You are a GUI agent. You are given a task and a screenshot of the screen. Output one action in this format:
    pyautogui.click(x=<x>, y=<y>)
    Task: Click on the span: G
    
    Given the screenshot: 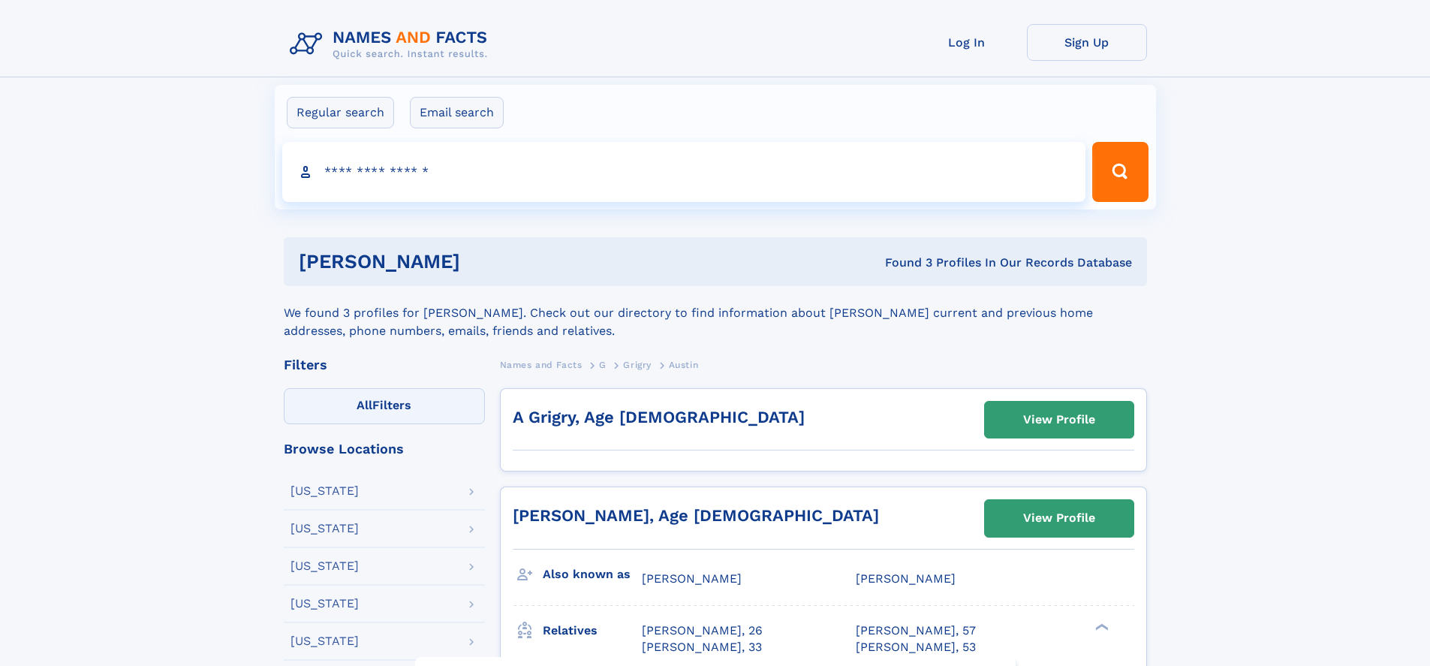 What is the action you would take?
    pyautogui.click(x=603, y=365)
    